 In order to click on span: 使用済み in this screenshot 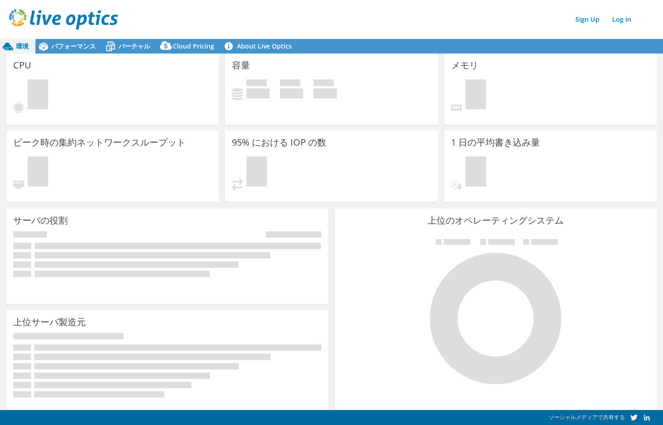, I will do `click(257, 84)`.